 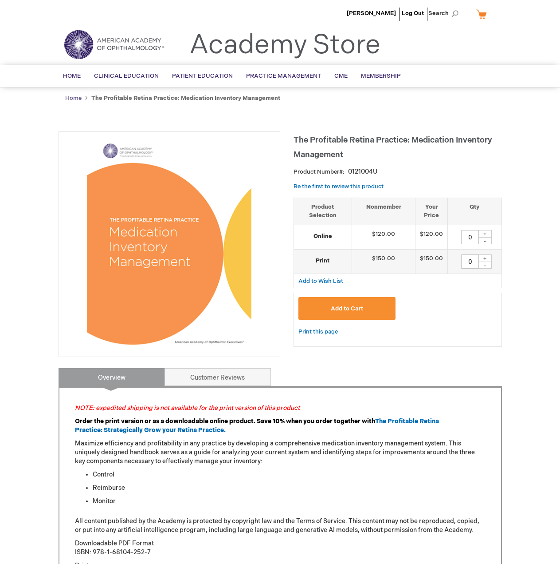 What do you see at coordinates (72, 76) in the screenshot?
I see `span: Home` at bounding box center [72, 76].